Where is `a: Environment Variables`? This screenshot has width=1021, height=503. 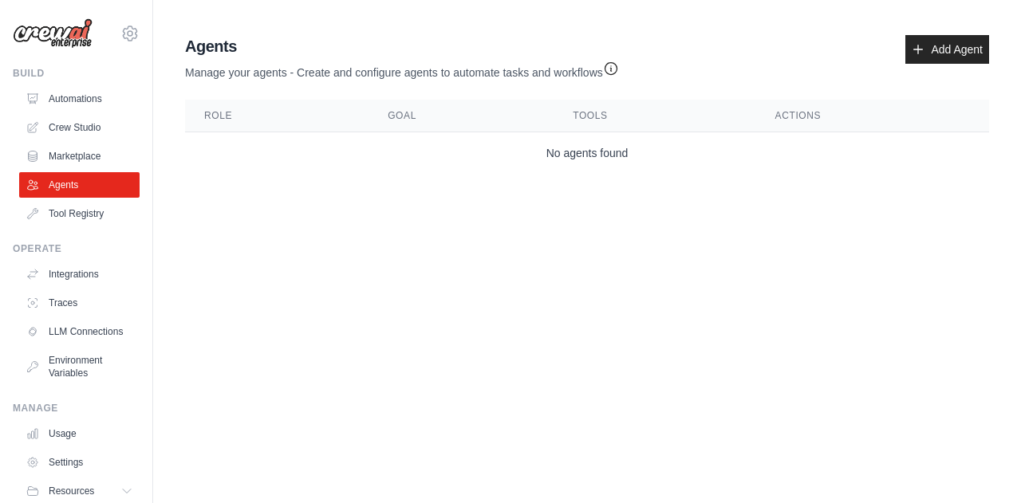 a: Environment Variables is located at coordinates (79, 367).